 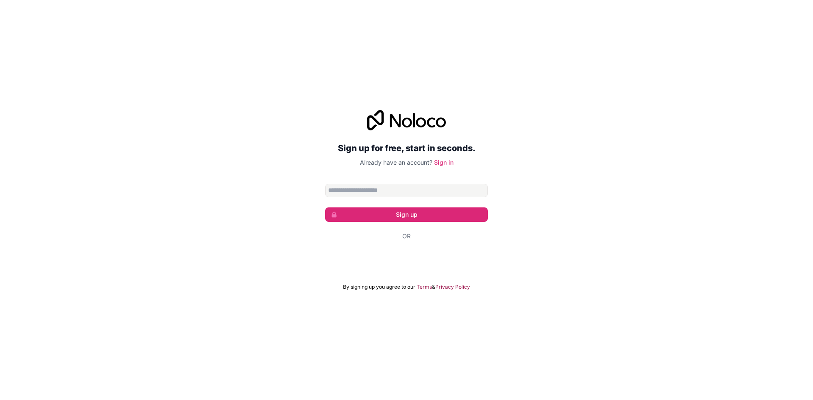 What do you see at coordinates (444, 162) in the screenshot?
I see `a: Sign in` at bounding box center [444, 162].